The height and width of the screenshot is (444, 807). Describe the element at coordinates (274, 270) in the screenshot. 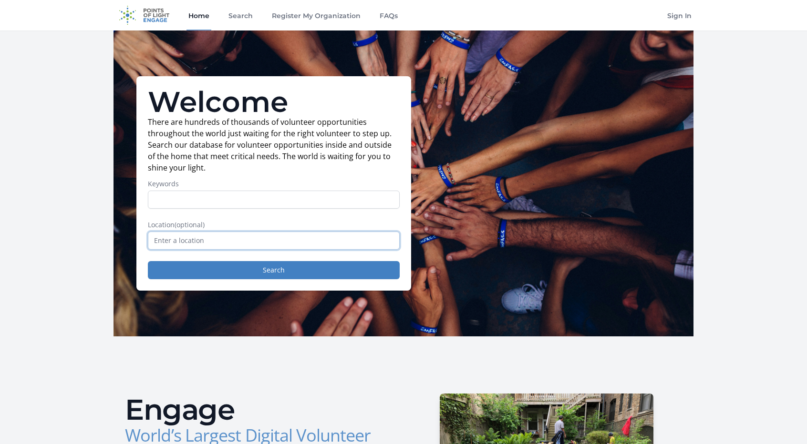

I see `button: Search` at that location.